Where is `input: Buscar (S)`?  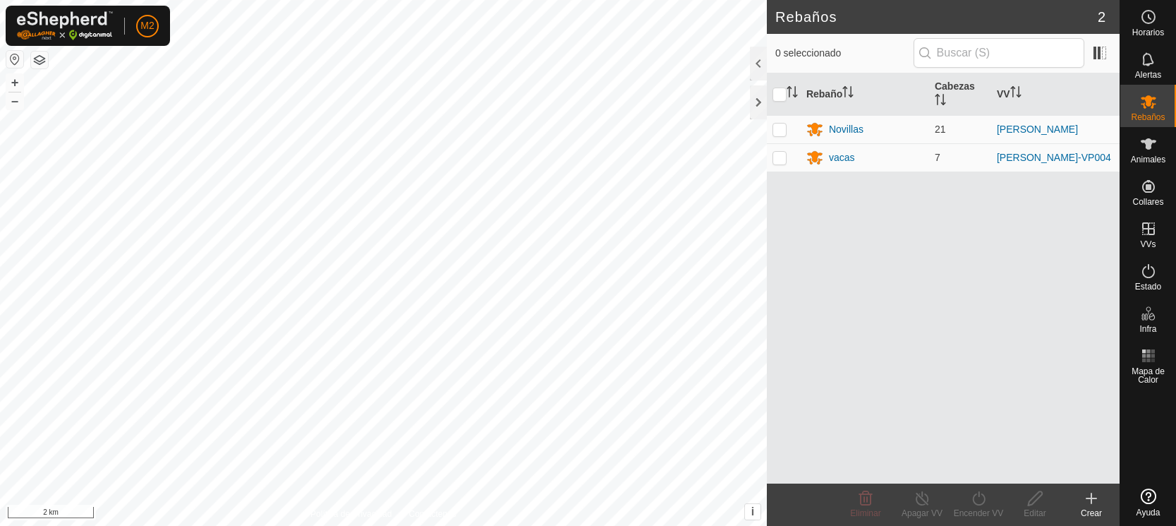 input: Buscar (S) is located at coordinates (999, 53).